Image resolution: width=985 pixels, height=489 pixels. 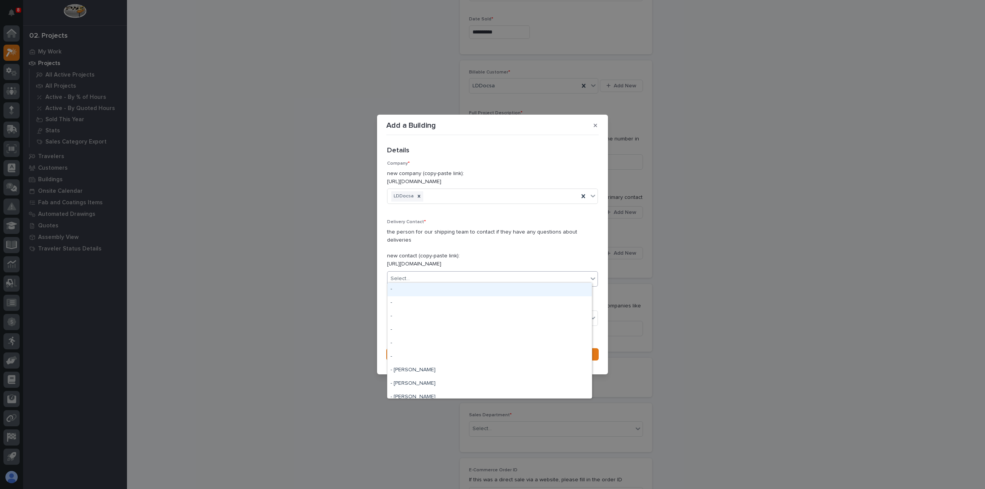 What do you see at coordinates (411, 125) in the screenshot?
I see `p: Add a Building` at bounding box center [411, 125].